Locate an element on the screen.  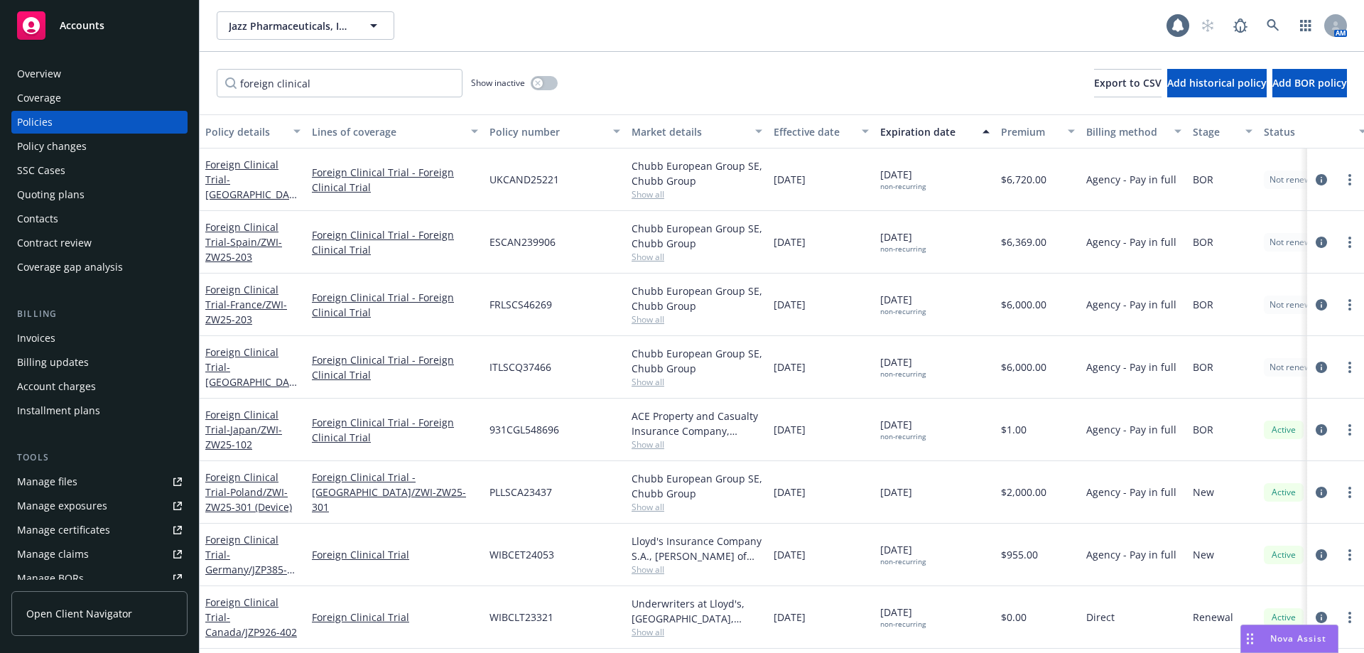
a: Manage files is located at coordinates (99, 482).